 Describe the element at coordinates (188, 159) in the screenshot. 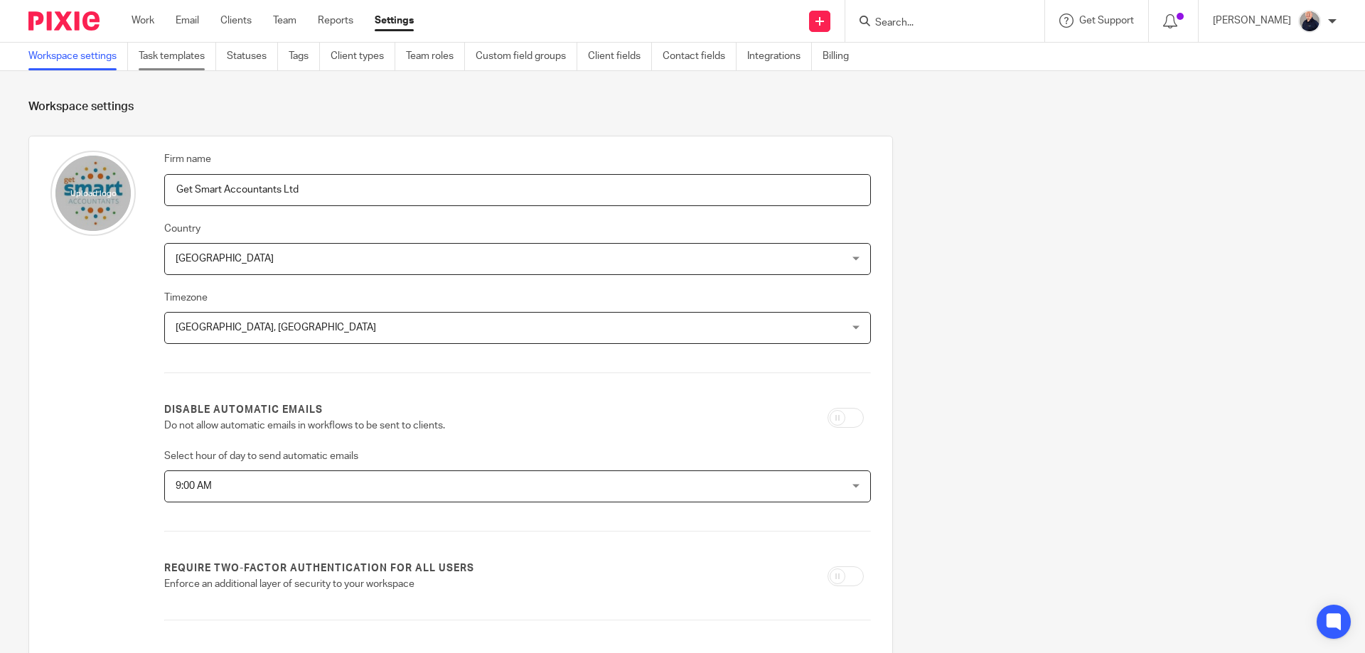

I see `label: Firm name` at that location.